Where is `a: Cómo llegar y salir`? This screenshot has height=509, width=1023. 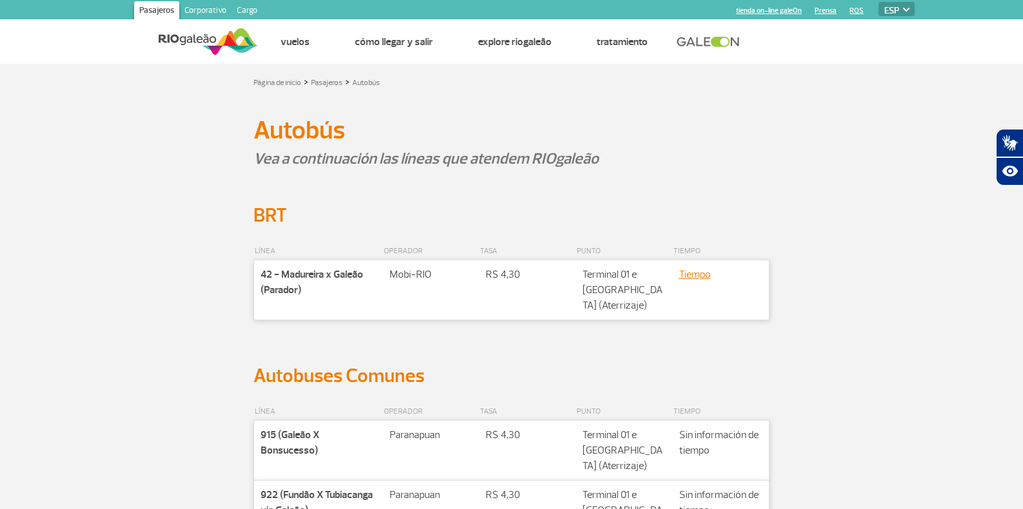 a: Cómo llegar y salir is located at coordinates (393, 42).